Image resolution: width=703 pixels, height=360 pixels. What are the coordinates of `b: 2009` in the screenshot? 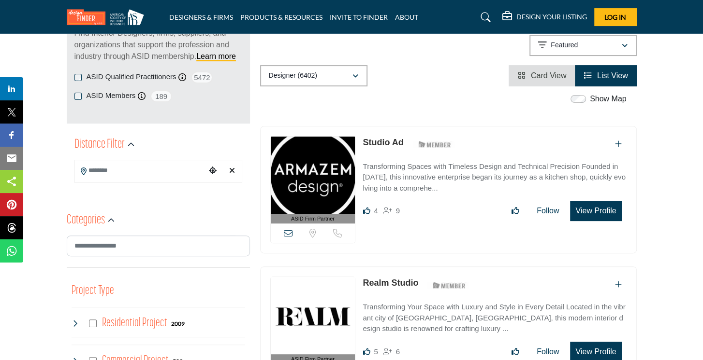 It's located at (178, 324).